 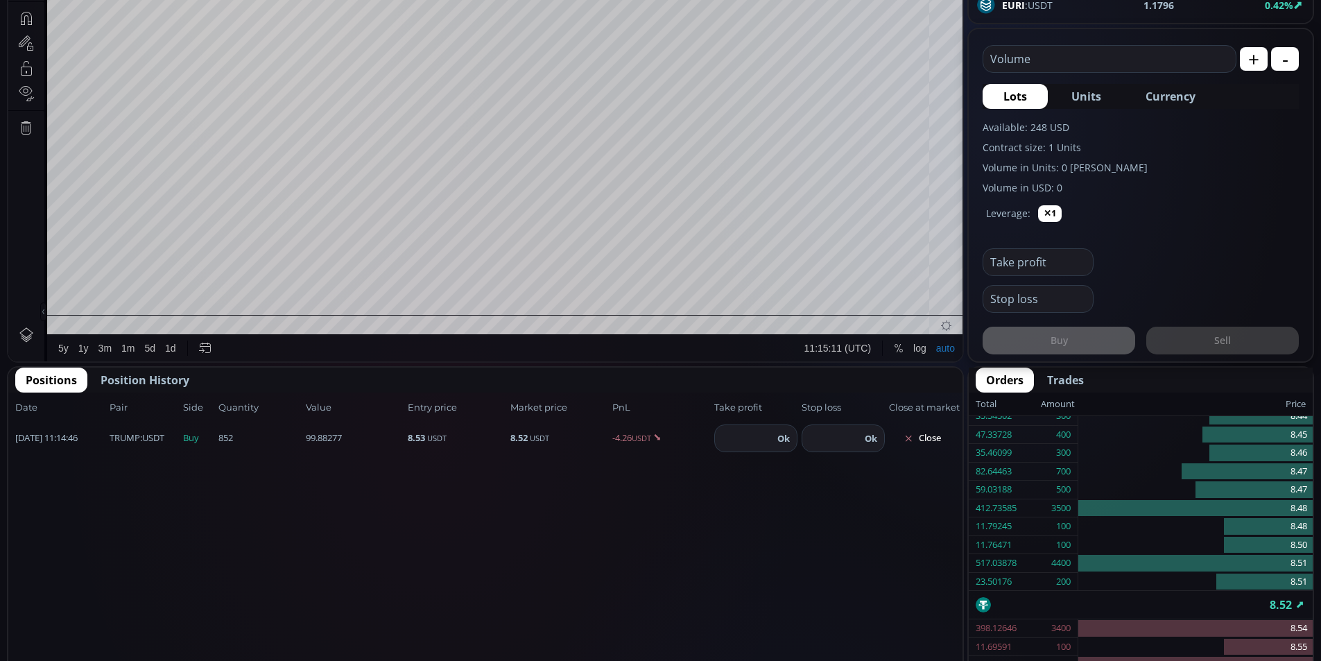 I want to click on div: log, so click(x=911, y=614).